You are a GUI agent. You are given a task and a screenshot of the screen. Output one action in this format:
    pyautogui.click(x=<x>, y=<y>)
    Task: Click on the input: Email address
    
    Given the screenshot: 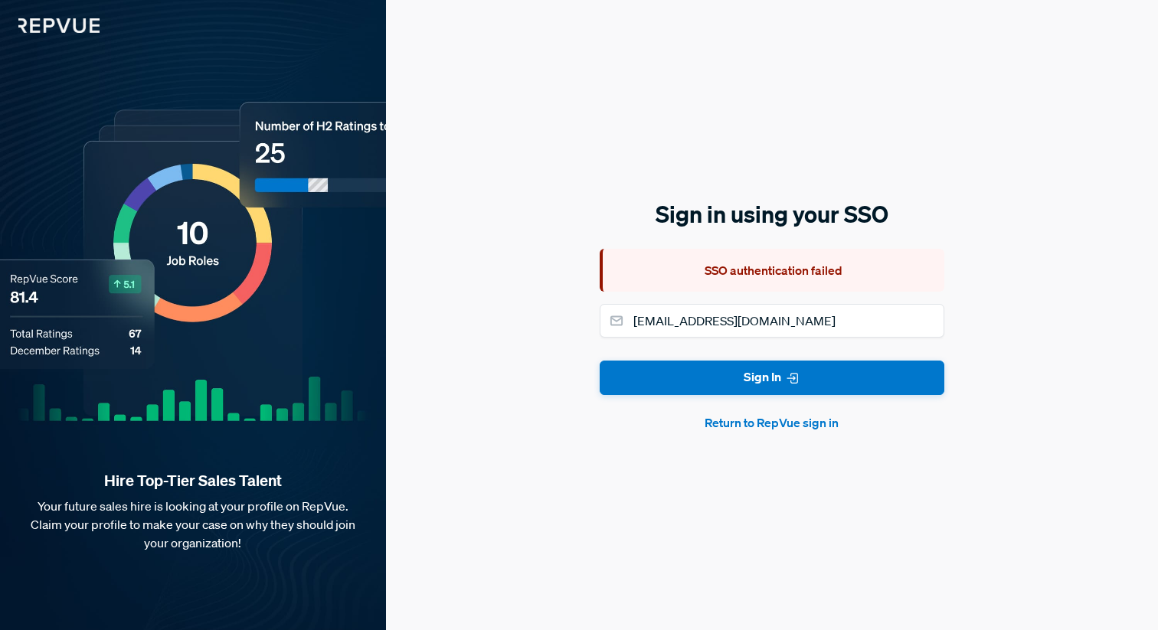 What is the action you would take?
    pyautogui.click(x=772, y=321)
    